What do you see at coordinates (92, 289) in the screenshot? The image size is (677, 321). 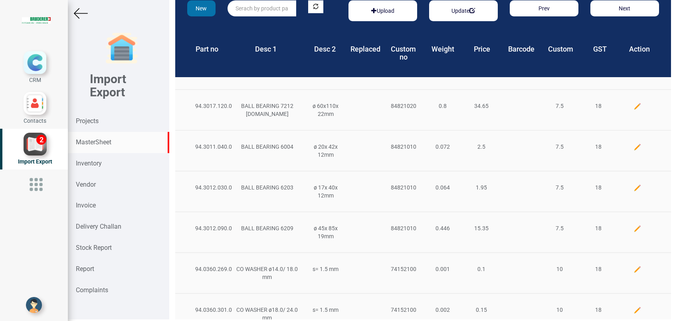 I see `strong: Complaints` at bounding box center [92, 289].